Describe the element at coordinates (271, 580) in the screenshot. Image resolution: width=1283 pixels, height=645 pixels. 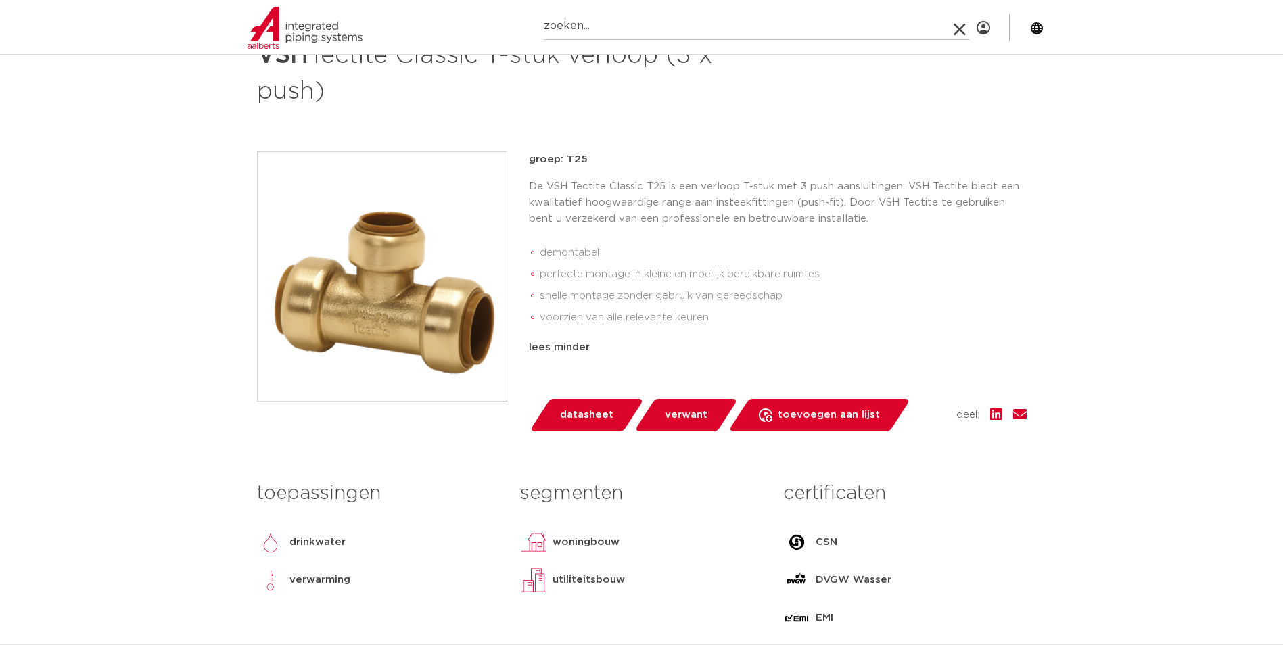
I see `img: verwarming` at that location.